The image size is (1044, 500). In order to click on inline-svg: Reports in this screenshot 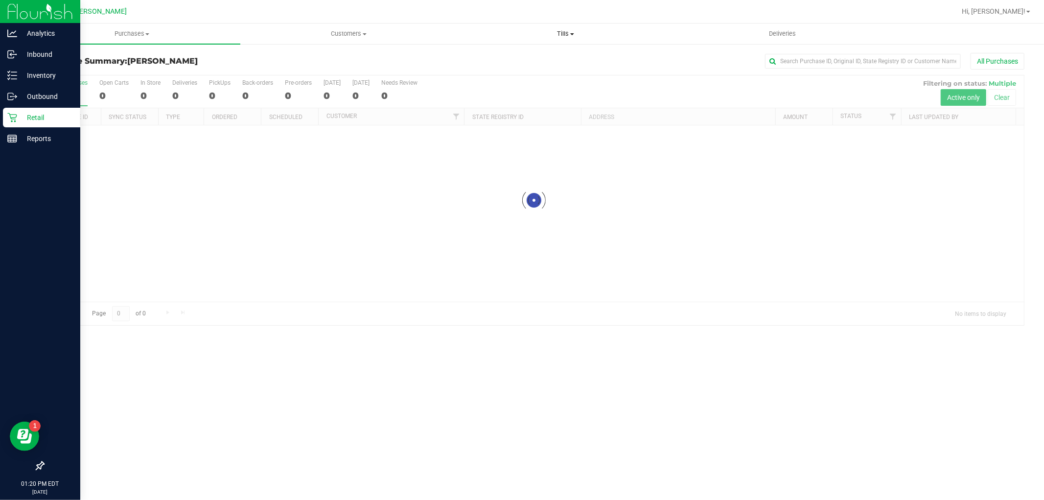, I will do `click(12, 139)`.